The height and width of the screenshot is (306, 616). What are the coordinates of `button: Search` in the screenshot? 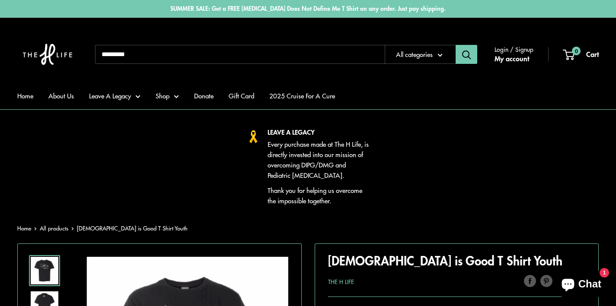 It's located at (466, 54).